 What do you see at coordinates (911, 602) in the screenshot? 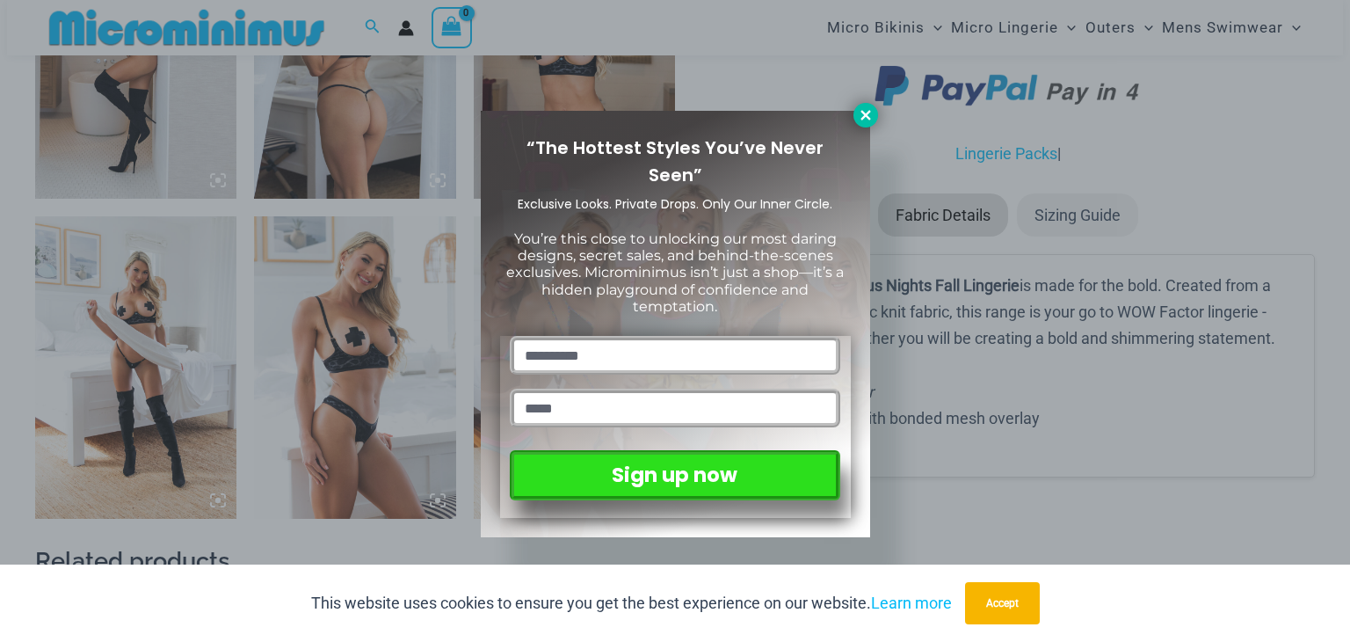
I see `a: Learn more` at bounding box center [911, 602].